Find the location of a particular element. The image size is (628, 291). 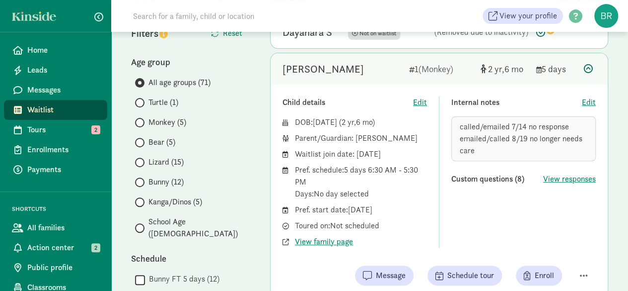

div: Internal notes is located at coordinates (517, 102).